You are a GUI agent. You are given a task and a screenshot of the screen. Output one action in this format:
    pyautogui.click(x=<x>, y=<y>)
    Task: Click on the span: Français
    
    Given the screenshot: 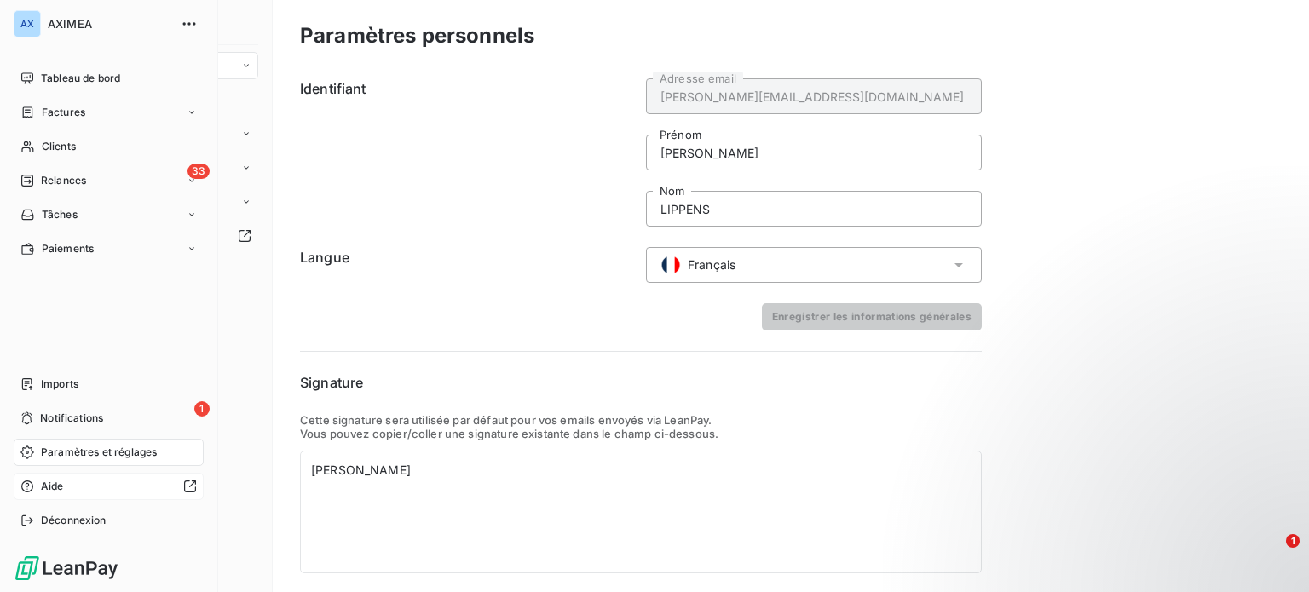 What is the action you would take?
    pyautogui.click(x=712, y=265)
    